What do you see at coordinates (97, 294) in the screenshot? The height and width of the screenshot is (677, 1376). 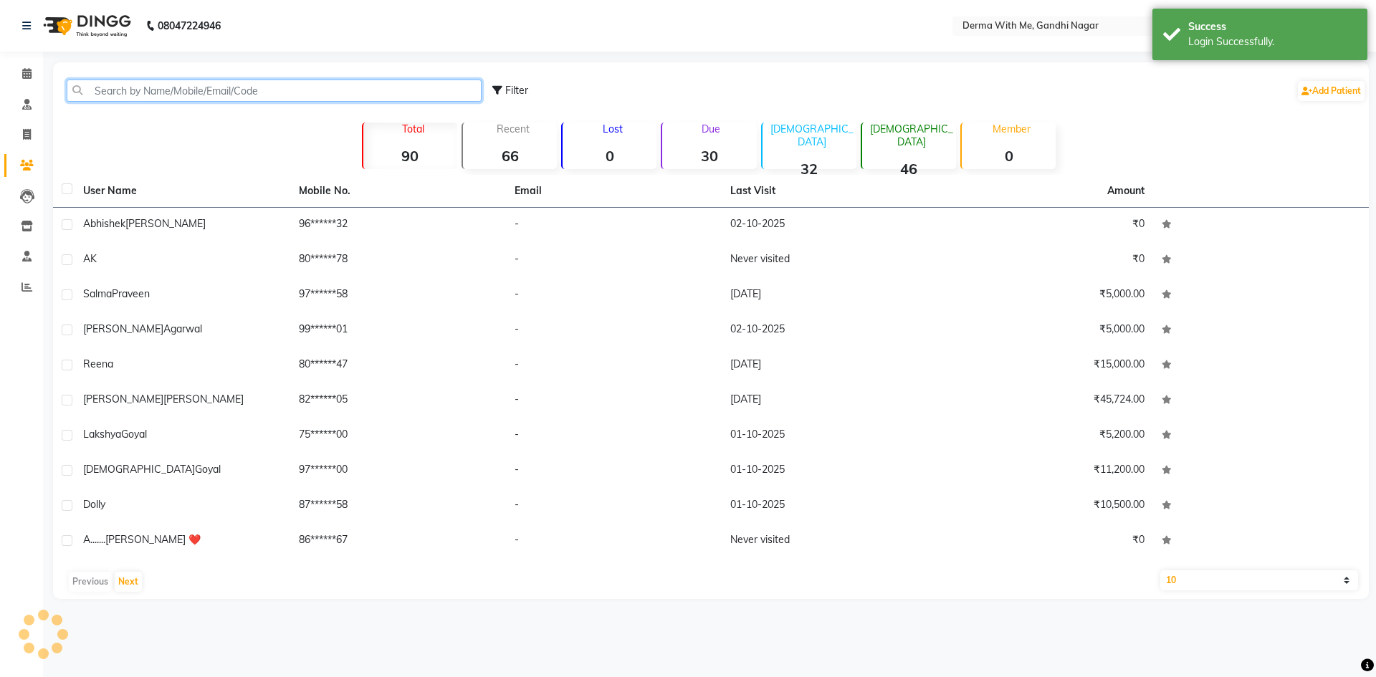 I see `span: Salma` at bounding box center [97, 294].